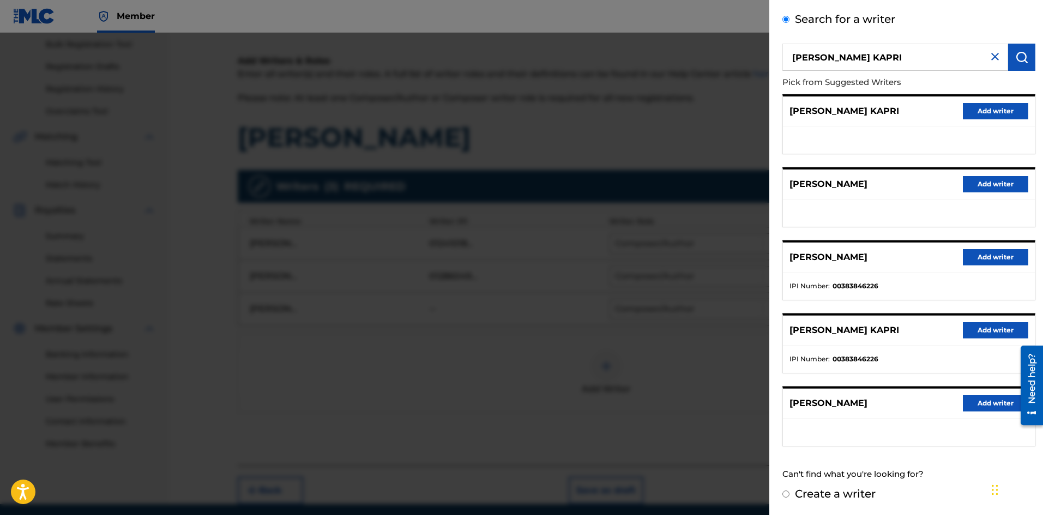  What do you see at coordinates (909, 474) in the screenshot?
I see `div: Can't find what you're looking for?` at bounding box center [909, 474].